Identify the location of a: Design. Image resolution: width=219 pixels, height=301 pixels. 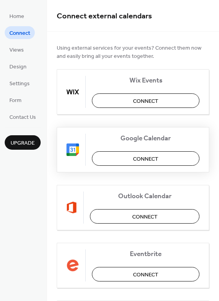
(18, 66).